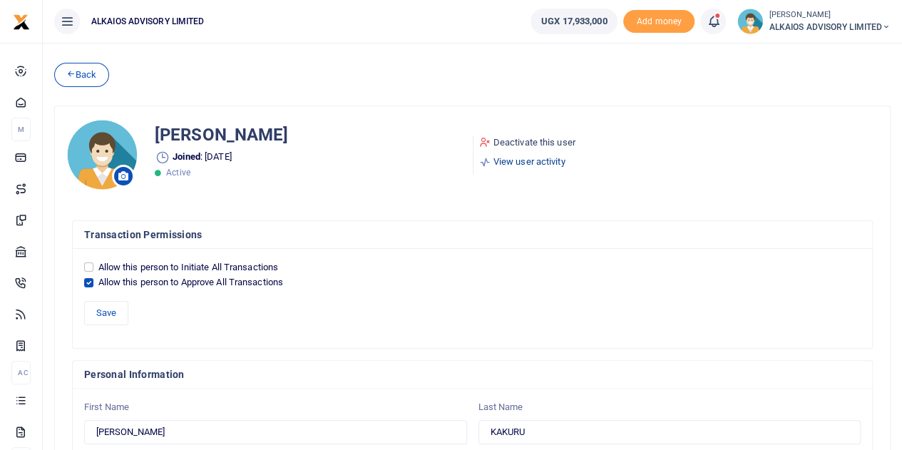 The width and height of the screenshot is (902, 450). What do you see at coordinates (21, 372) in the screenshot?
I see `li: Ac` at bounding box center [21, 372].